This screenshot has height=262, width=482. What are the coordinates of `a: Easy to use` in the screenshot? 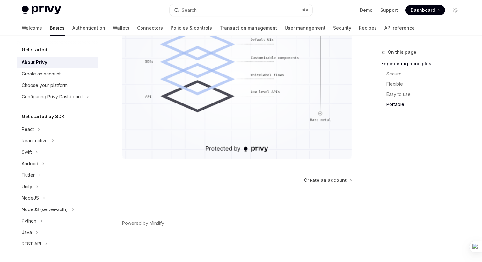 It's located at (426, 94).